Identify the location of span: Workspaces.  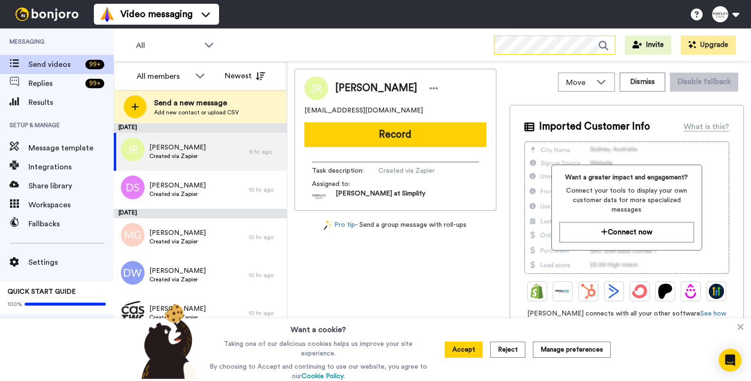
(71, 205).